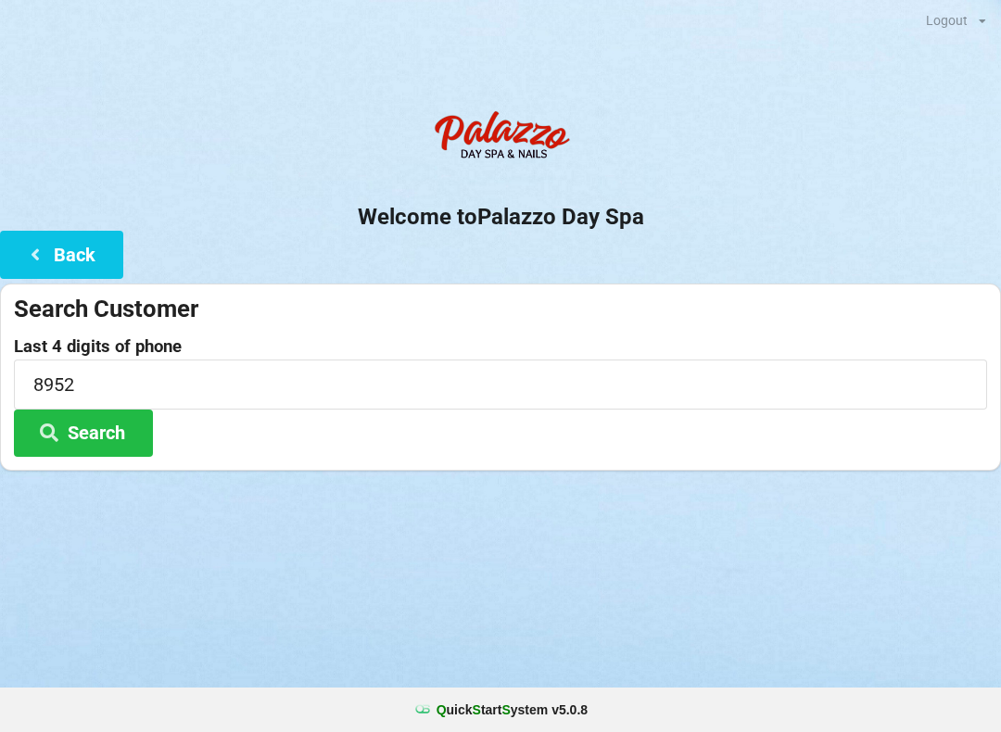 This screenshot has height=732, width=1001. What do you see at coordinates (441, 710) in the screenshot?
I see `span: Q` at bounding box center [441, 710].